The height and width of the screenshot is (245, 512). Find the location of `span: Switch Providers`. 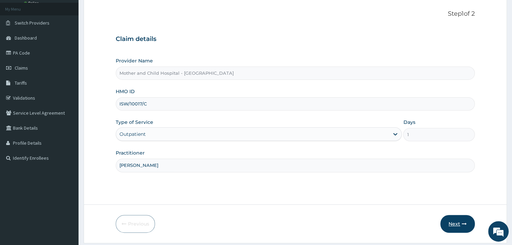

span: Switch Providers is located at coordinates (32, 23).